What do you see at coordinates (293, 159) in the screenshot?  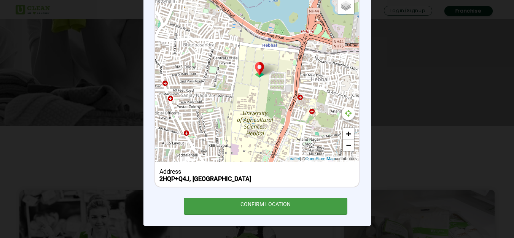 I see `a: Leaflet` at bounding box center [293, 159].